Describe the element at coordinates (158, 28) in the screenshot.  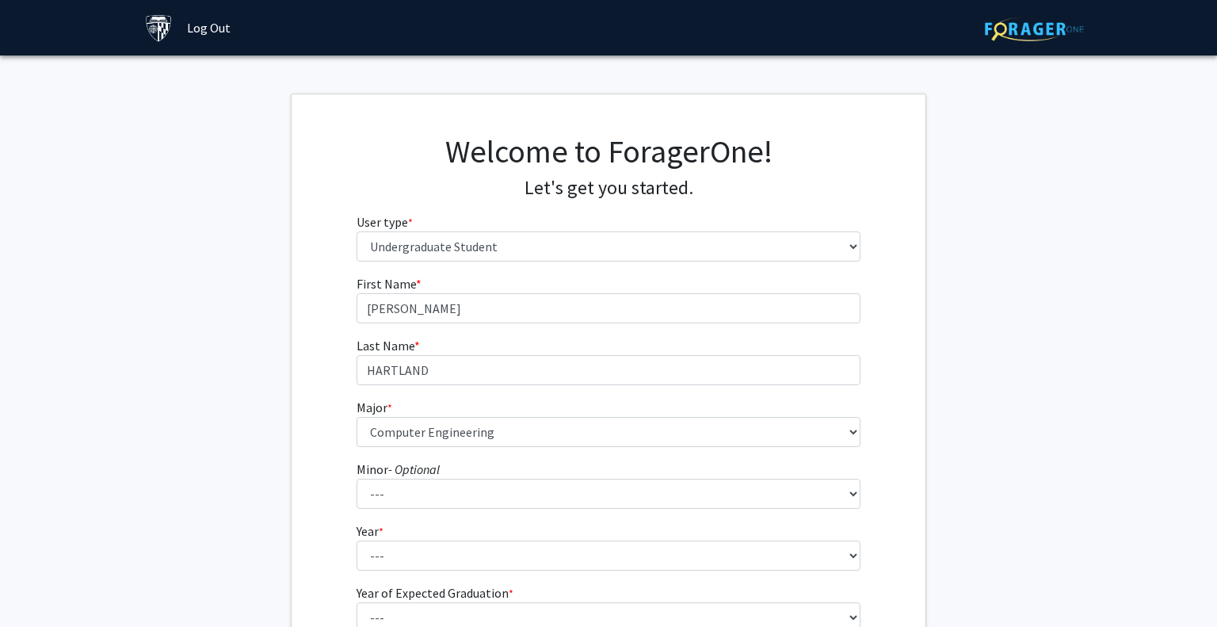
I see `img: Johns Hopkins University Logo` at that location.